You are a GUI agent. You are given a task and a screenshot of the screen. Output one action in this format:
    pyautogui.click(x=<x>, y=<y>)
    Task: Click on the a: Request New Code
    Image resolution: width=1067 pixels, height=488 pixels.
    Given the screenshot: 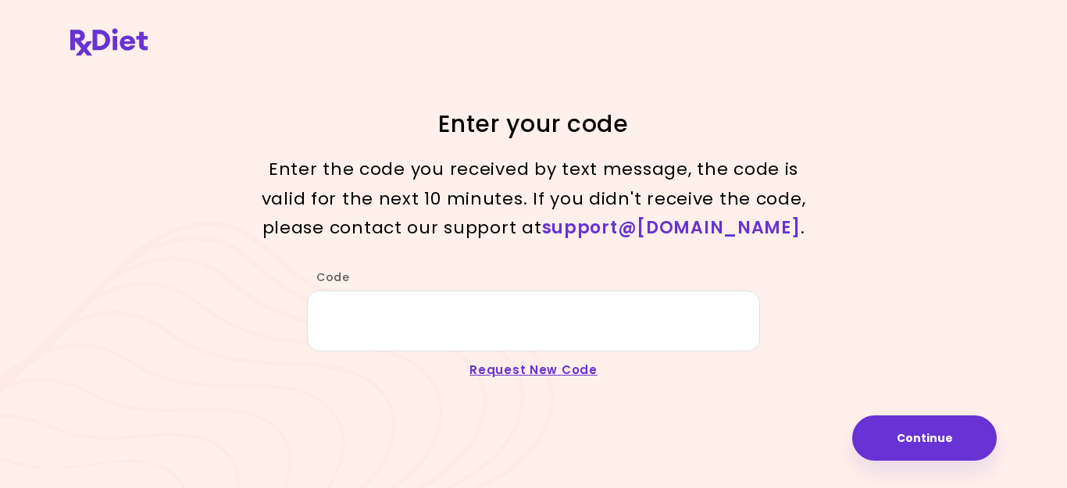 What is the action you would take?
    pyautogui.click(x=533, y=369)
    